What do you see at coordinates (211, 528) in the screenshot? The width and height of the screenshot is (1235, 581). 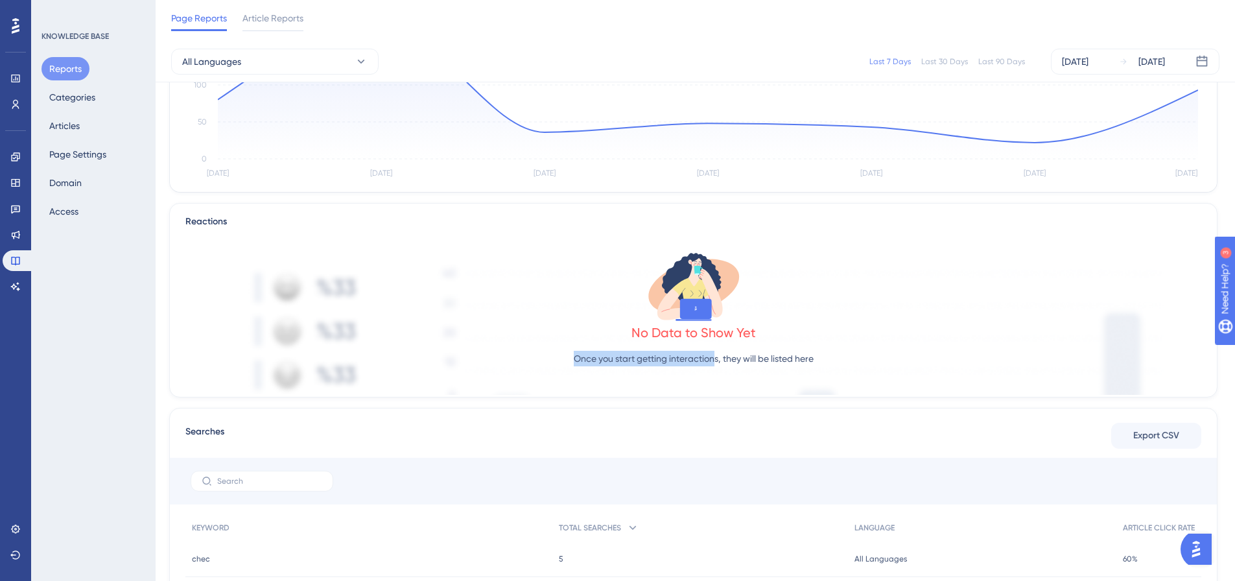 I see `span: KEYWORD` at bounding box center [211, 528].